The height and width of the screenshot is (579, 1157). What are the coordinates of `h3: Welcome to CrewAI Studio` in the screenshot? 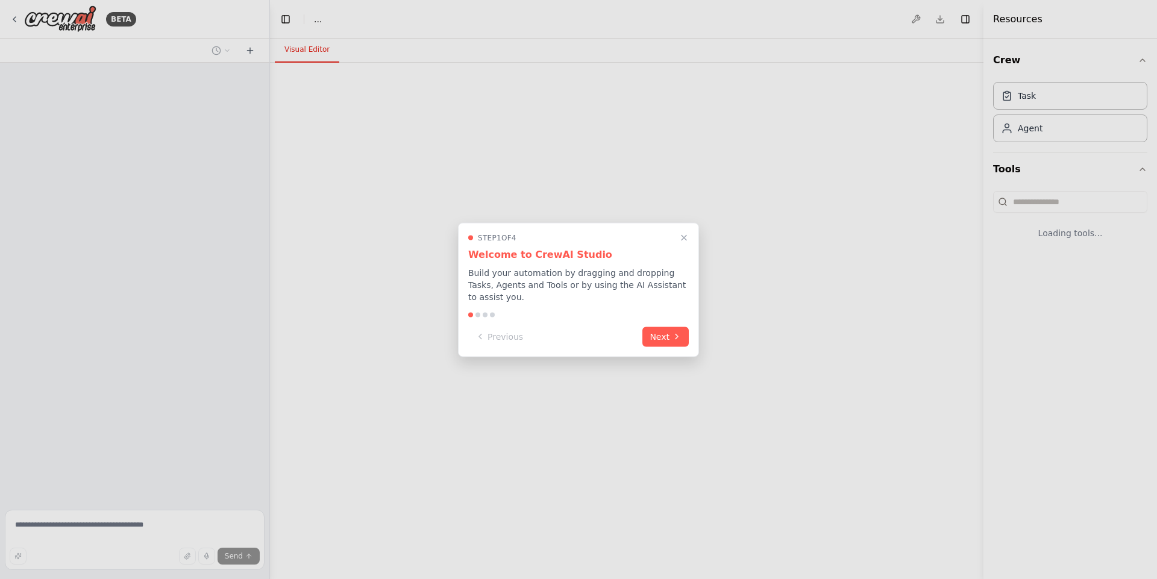 It's located at (578, 254).